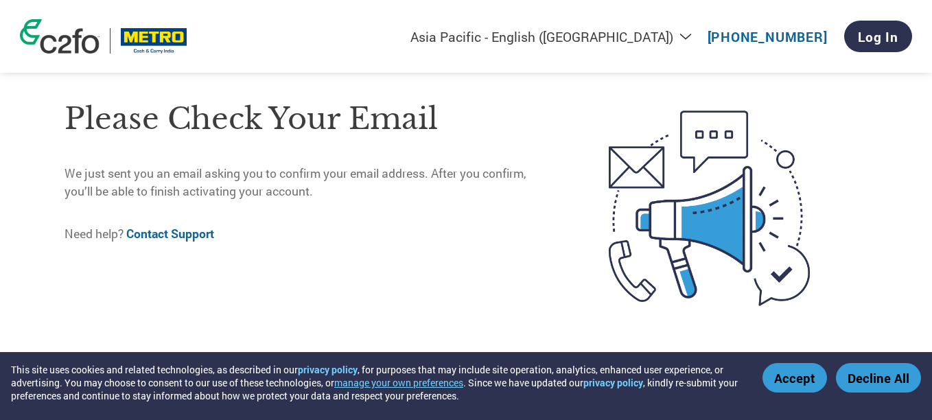 The width and height of the screenshot is (932, 420). Describe the element at coordinates (154, 40) in the screenshot. I see `img: METRO Cash and Carry` at that location.